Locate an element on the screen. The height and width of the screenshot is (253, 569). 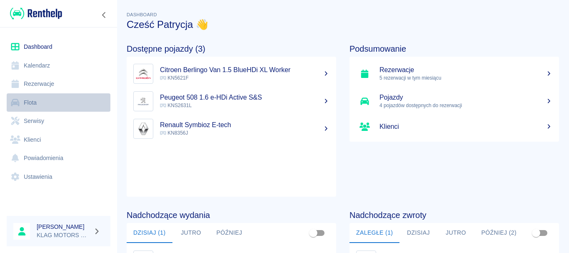
img: Renthelp logo is located at coordinates (36, 13).